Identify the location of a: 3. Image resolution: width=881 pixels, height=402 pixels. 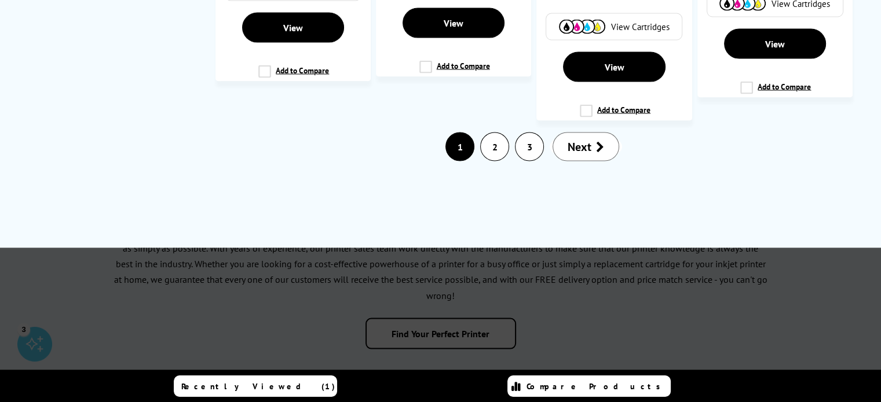
(529, 147).